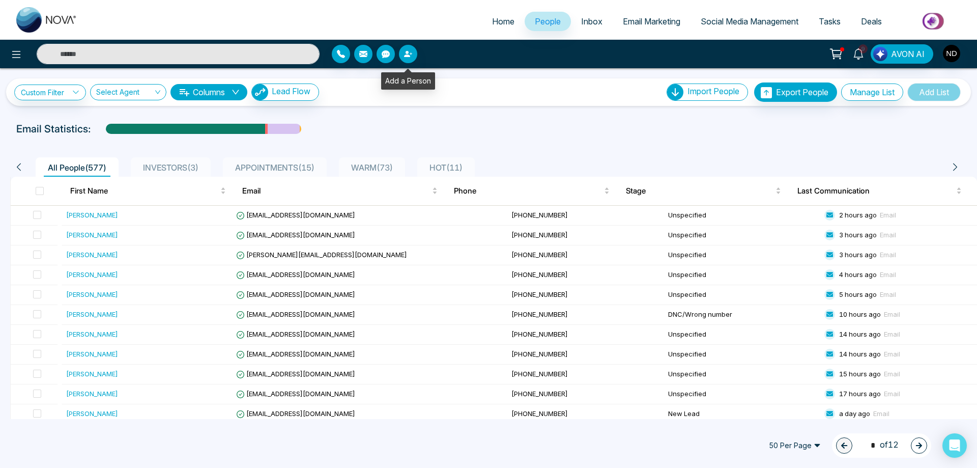 This screenshot has height=468, width=977. Describe the element at coordinates (714, 91) in the screenshot. I see `span: Import People` at that location.